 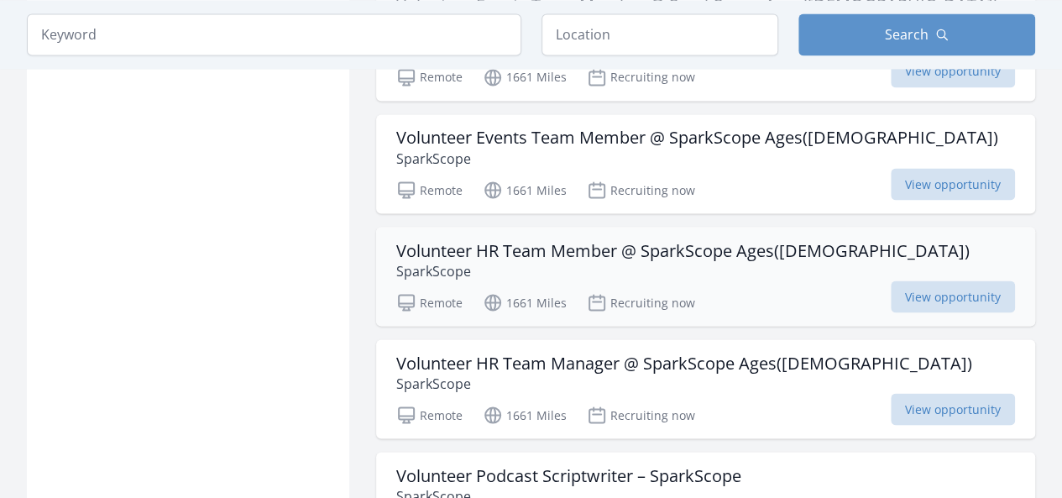 I want to click on h3: Volunteer Podcast Scriptwriter – SparkScope, so click(x=568, y=475).